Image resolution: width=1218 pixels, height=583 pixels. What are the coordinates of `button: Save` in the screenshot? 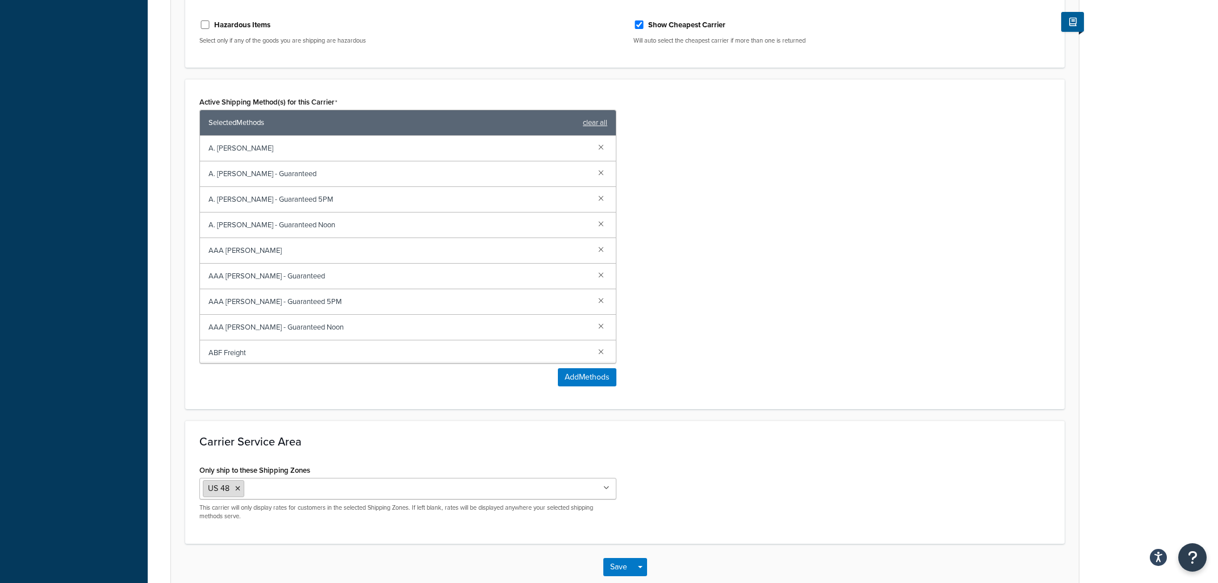 It's located at (619, 567).